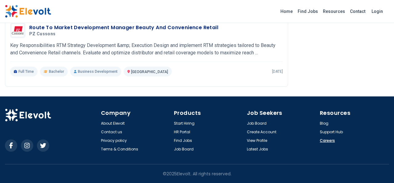 The width and height of the screenshot is (394, 183). I want to click on a: Careers, so click(327, 141).